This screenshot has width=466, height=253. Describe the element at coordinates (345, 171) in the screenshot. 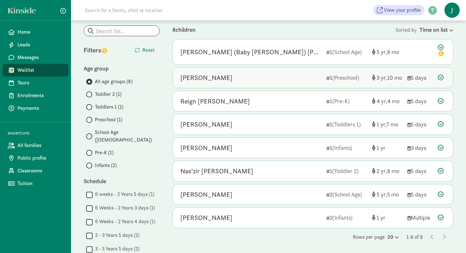

I see `span: (Toddler 2)` at that location.